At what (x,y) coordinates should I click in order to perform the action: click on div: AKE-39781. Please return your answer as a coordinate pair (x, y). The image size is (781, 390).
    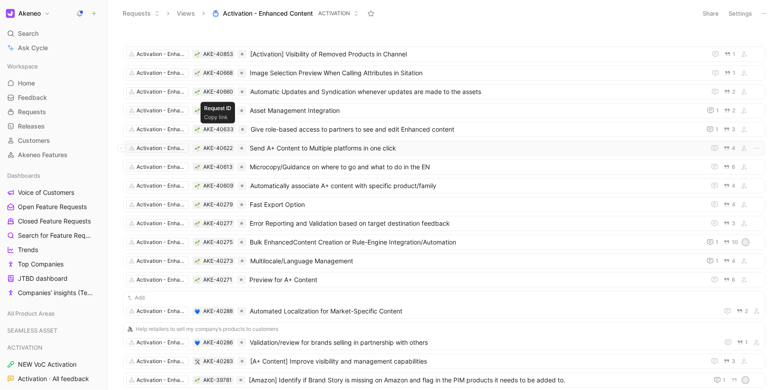
    Looking at the image, I should click on (218, 380).